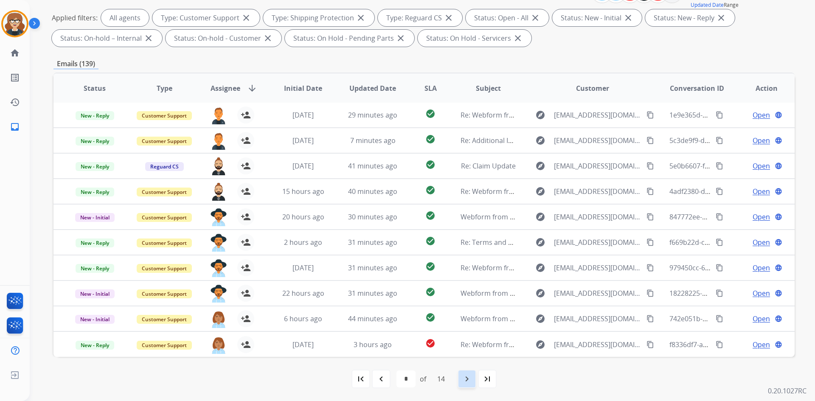 The width and height of the screenshot is (815, 401). What do you see at coordinates (225, 88) in the screenshot?
I see `span: Assignee` at bounding box center [225, 88].